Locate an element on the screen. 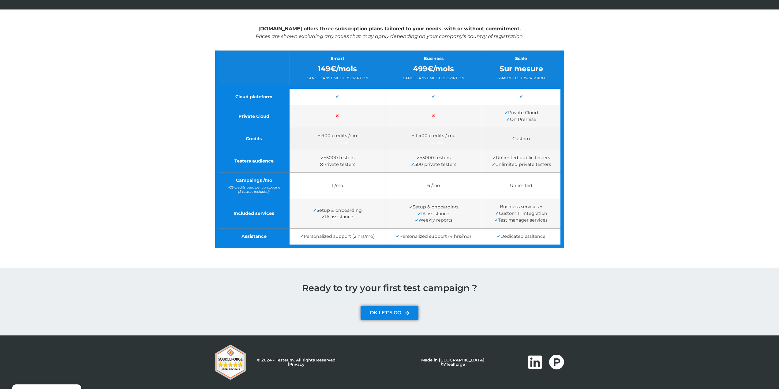 This screenshot has height=389, width=779. div: 149€/mois is located at coordinates (338, 69).